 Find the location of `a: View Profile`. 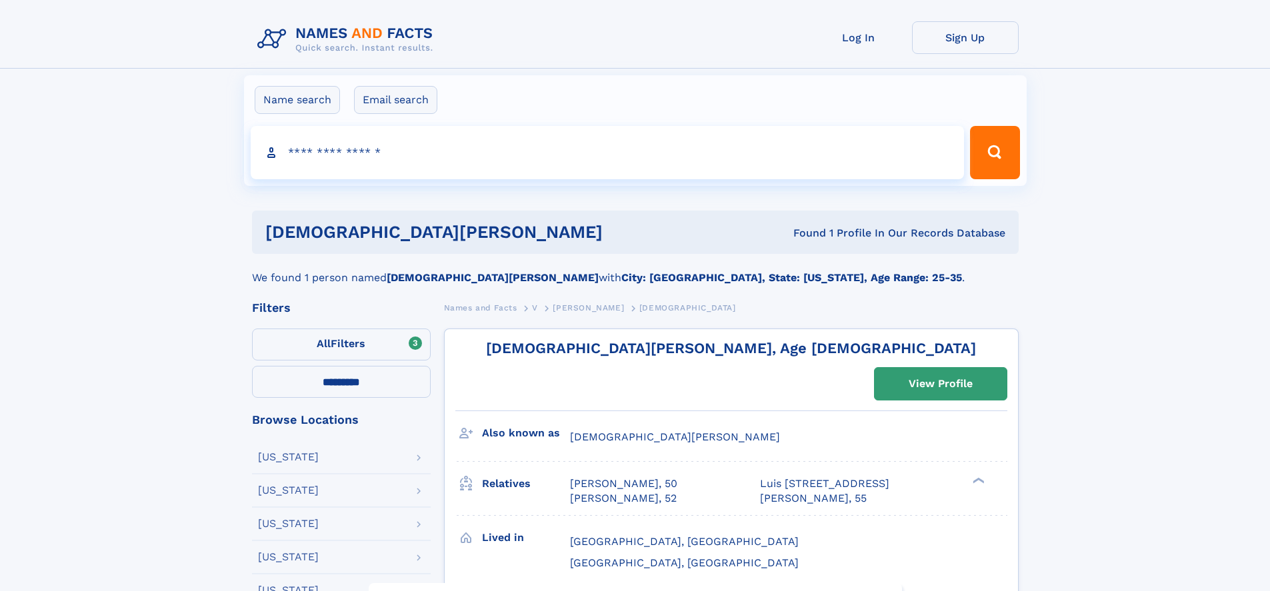

a: View Profile is located at coordinates (941, 384).